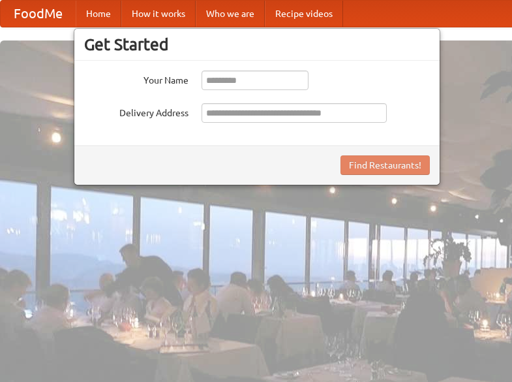 This screenshot has width=512, height=382. What do you see at coordinates (99, 14) in the screenshot?
I see `a: Home` at bounding box center [99, 14].